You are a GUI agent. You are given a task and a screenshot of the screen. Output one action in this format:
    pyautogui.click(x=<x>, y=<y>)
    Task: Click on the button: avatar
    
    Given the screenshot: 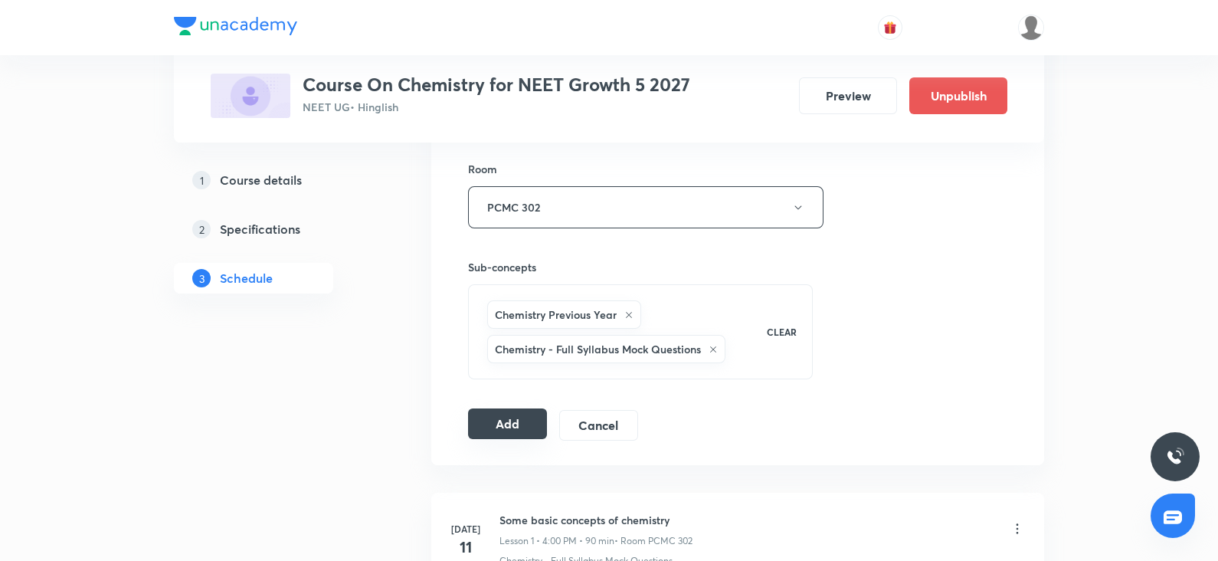 What is the action you would take?
    pyautogui.click(x=890, y=28)
    